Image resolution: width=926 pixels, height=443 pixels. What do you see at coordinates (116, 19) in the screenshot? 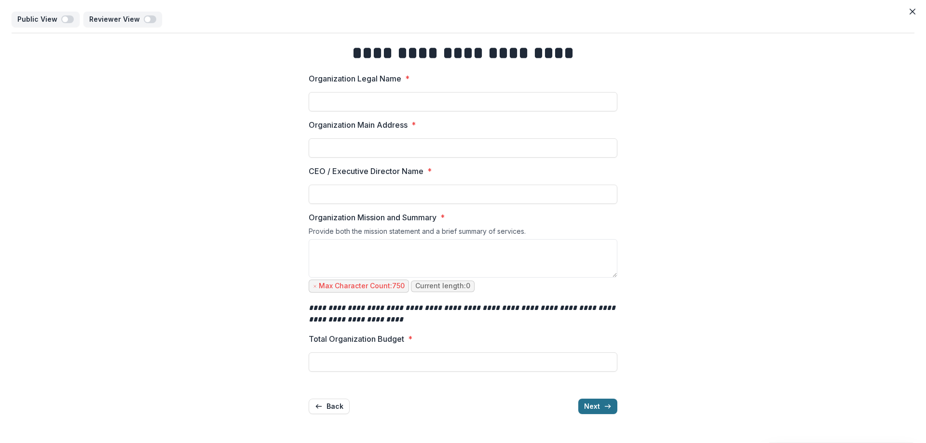
I see `p: Reviewer View` at bounding box center [116, 19].